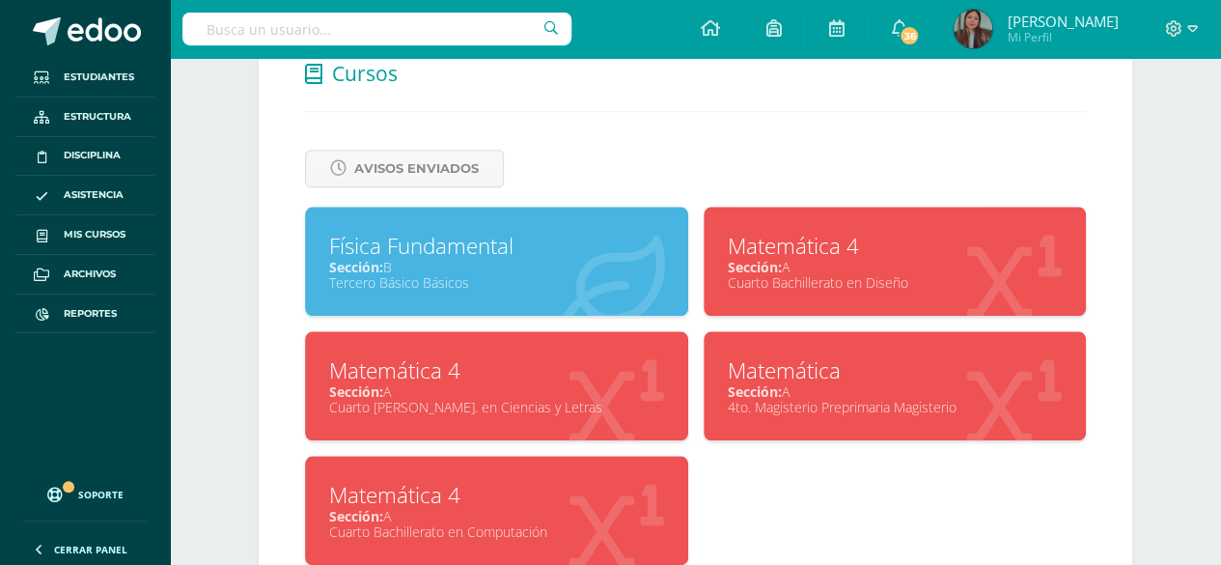 This screenshot has height=565, width=1221. I want to click on a: Mis cursos, so click(85, 235).